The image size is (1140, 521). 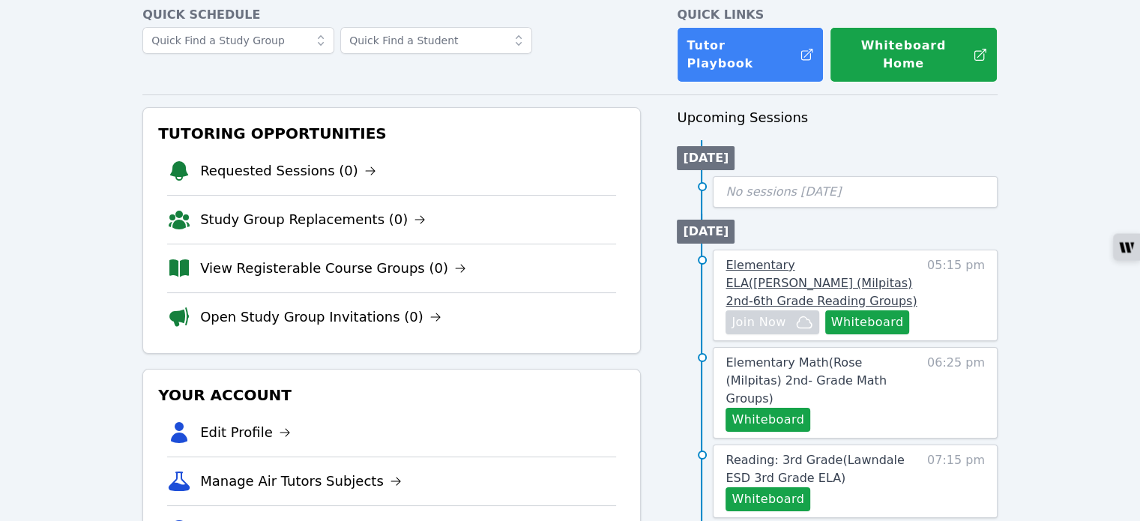 I want to click on span: Reading: 3rd Grade ( Lawndale ESD 3rd Grade ELA ), so click(x=815, y=468).